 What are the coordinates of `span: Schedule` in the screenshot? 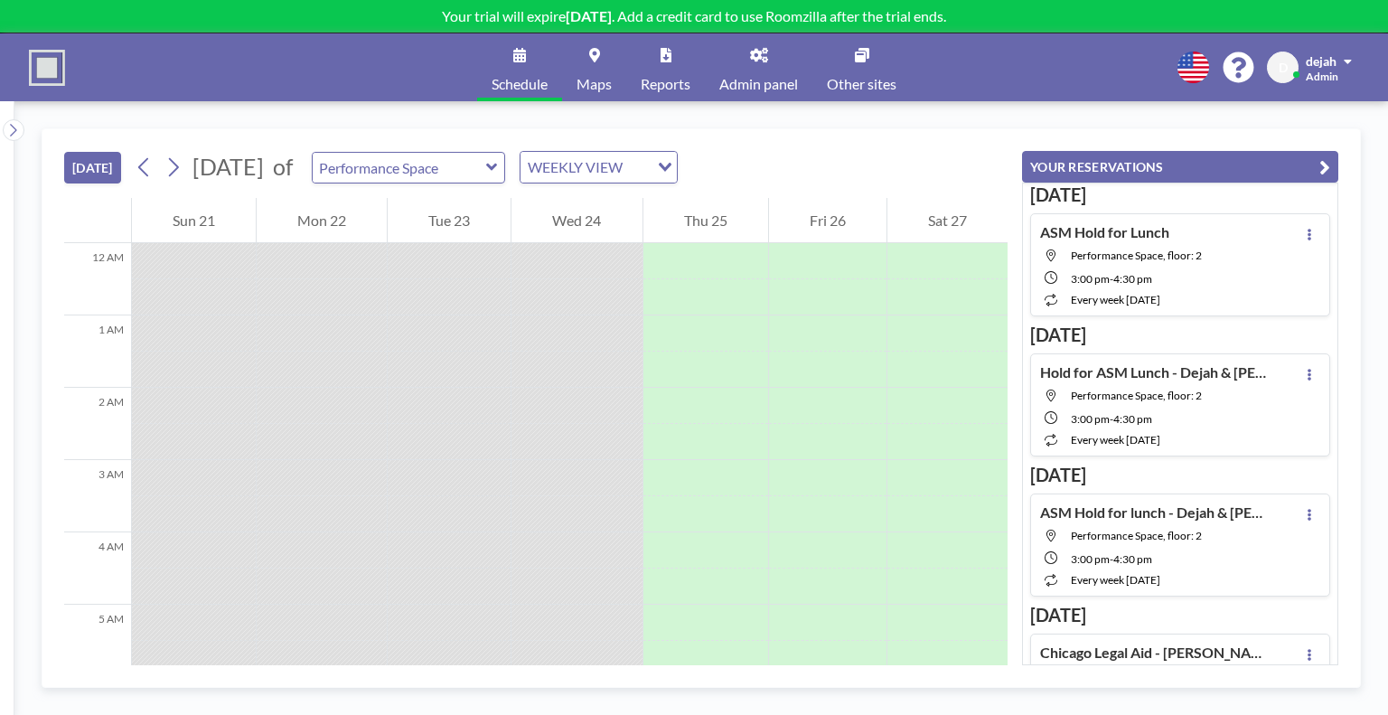 It's located at (520, 84).